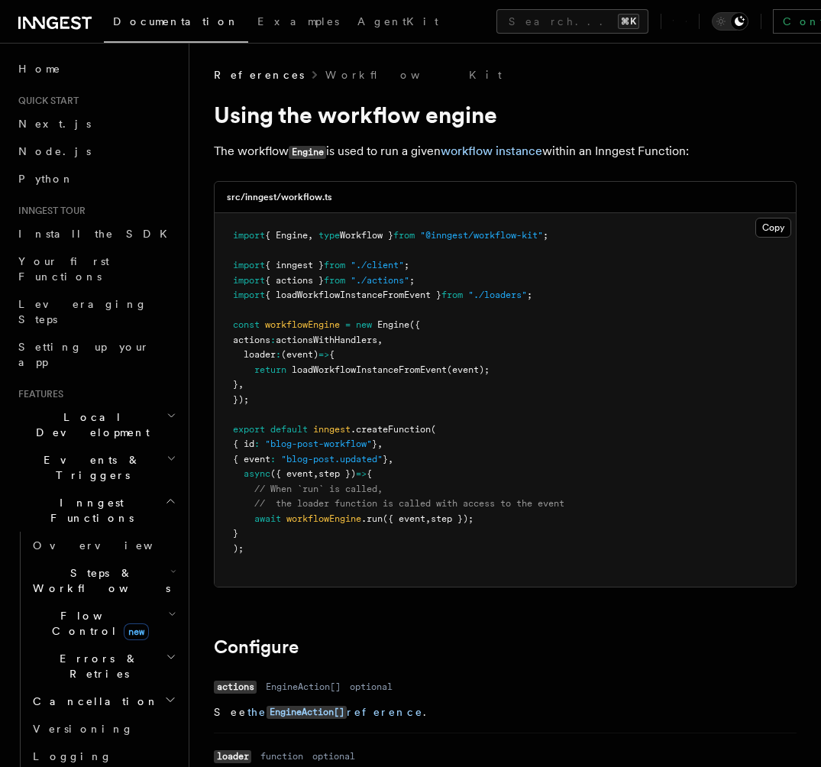  Describe the element at coordinates (307, 152) in the screenshot. I see `code: Engine` at that location.